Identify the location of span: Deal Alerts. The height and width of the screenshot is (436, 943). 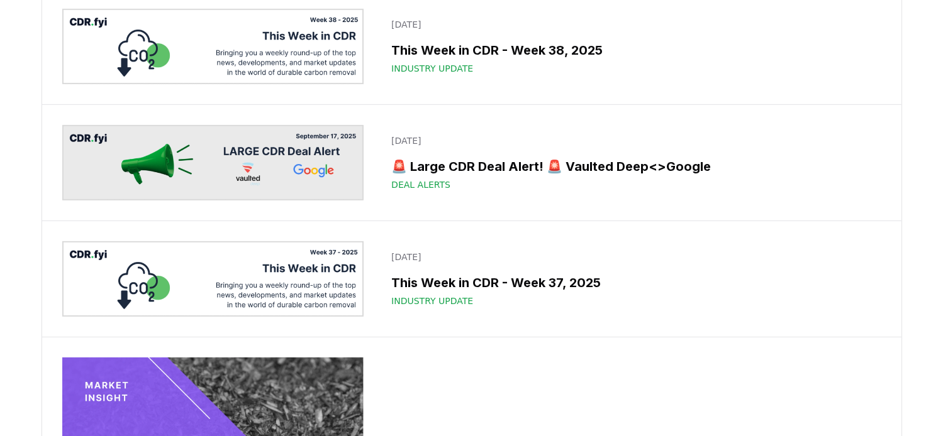
(421, 185).